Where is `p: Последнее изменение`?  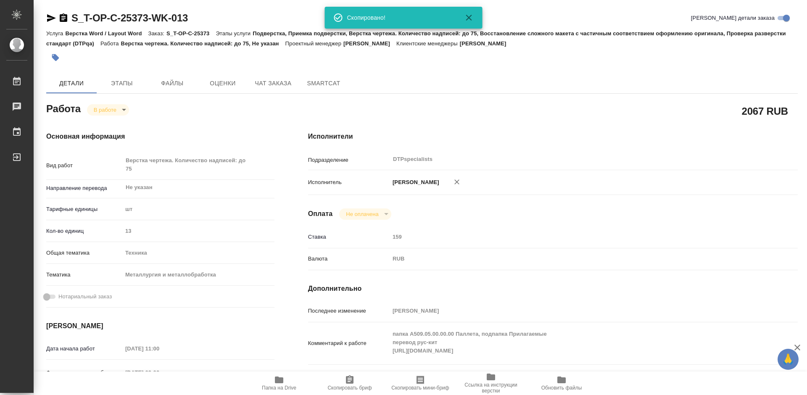 p: Последнее изменение is located at coordinates (349, 311).